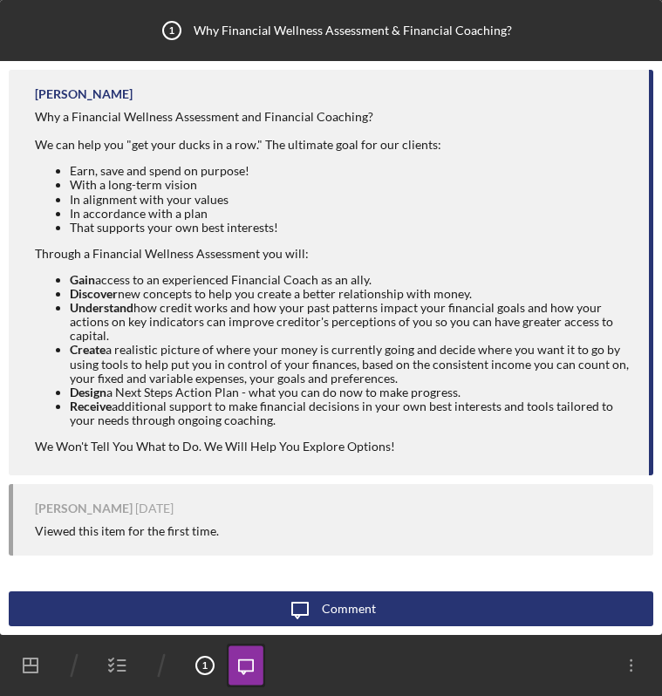 This screenshot has height=696, width=662. Describe the element at coordinates (351, 392) in the screenshot. I see `li: a Next Steps Action Plan - what you can do now to make progress.` at that location.